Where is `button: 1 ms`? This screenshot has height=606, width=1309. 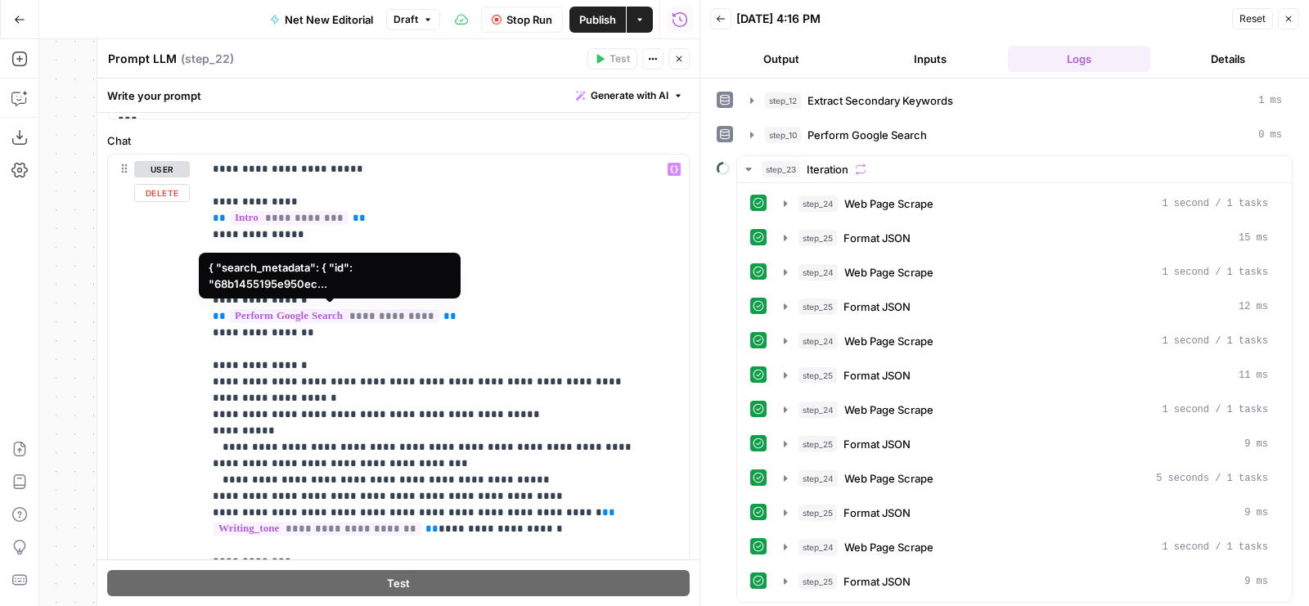
button: 1 ms is located at coordinates (1016, 101).